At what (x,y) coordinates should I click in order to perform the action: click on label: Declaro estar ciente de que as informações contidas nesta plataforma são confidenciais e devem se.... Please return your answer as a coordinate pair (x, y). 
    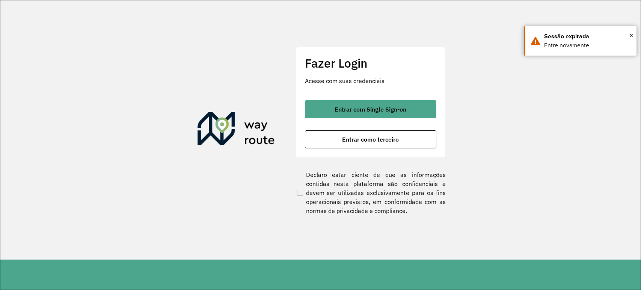
    Looking at the image, I should click on (371, 193).